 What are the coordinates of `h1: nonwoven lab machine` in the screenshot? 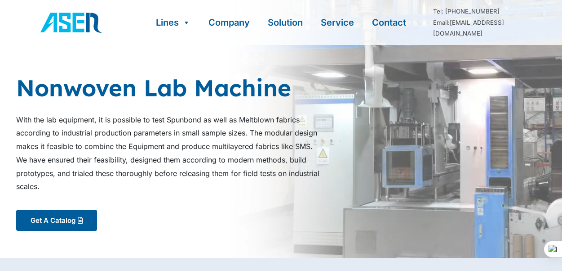 It's located at (281, 88).